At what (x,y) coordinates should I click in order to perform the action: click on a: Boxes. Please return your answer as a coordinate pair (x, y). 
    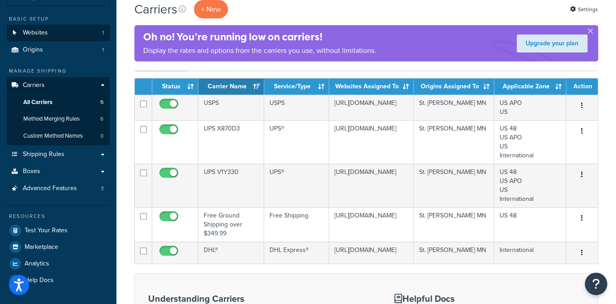
    Looking at the image, I should click on (58, 171).